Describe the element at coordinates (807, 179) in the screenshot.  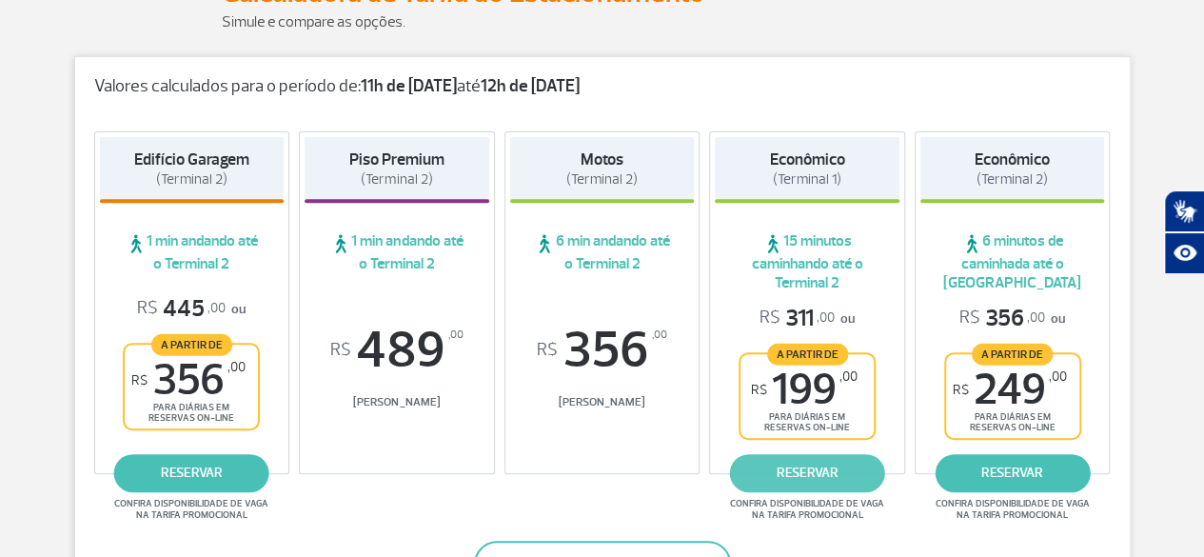
I see `span: (Terminal 1)` at that location.